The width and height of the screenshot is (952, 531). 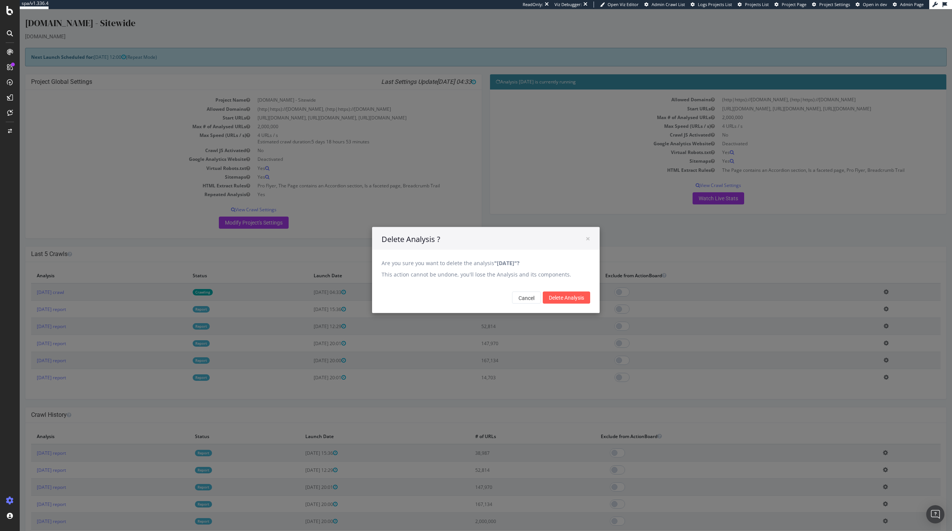 I want to click on div: ReadOnly:, so click(x=533, y=5).